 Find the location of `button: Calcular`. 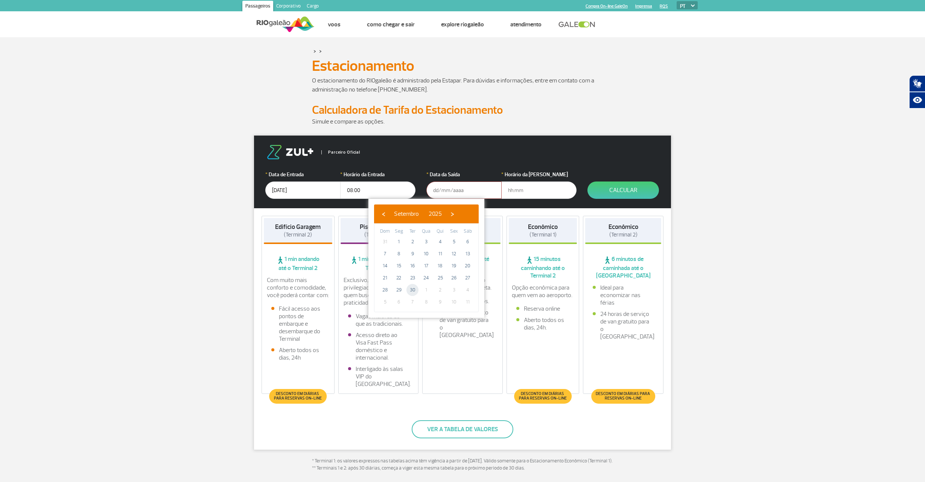

button: Calcular is located at coordinates (623, 190).